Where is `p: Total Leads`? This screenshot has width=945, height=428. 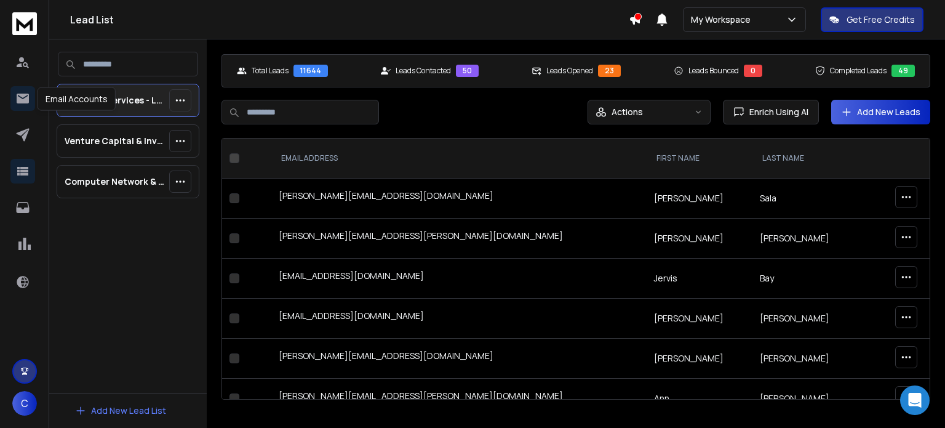
p: Total Leads is located at coordinates (270, 71).